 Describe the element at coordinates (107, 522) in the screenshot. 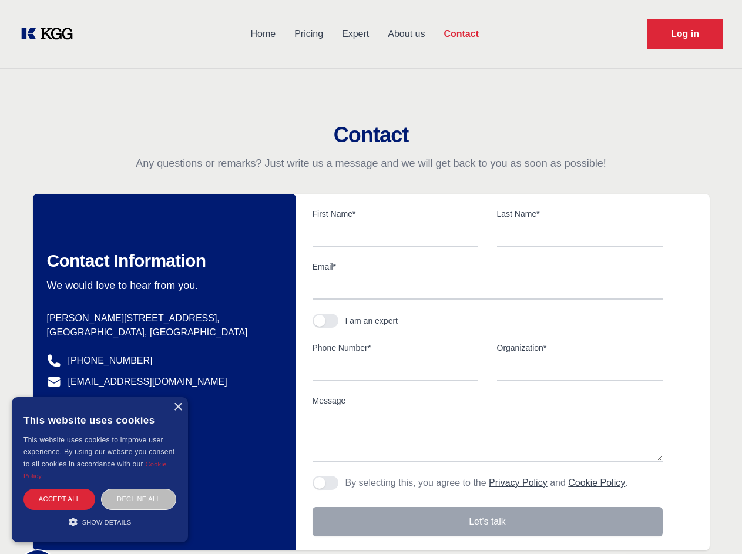

I see `span: Show details` at that location.